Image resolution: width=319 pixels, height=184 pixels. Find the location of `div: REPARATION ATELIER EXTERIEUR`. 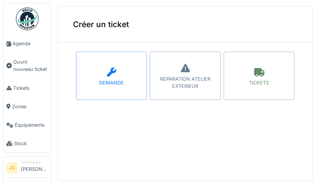

div: REPARATION ATELIER EXTERIEUR is located at coordinates (185, 83).